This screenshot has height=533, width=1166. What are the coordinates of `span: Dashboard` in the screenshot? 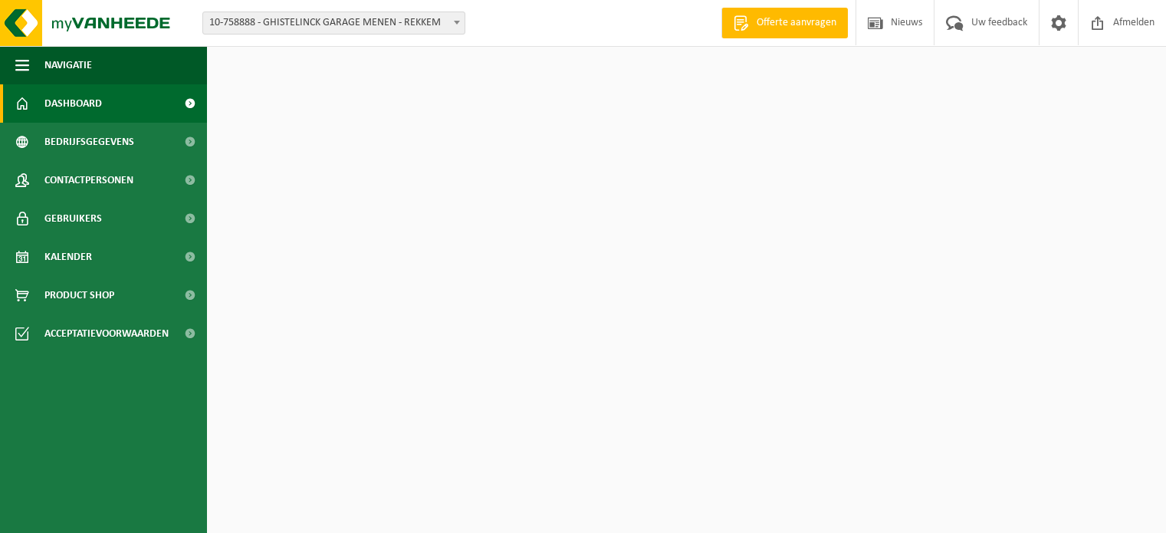 It's located at (73, 103).